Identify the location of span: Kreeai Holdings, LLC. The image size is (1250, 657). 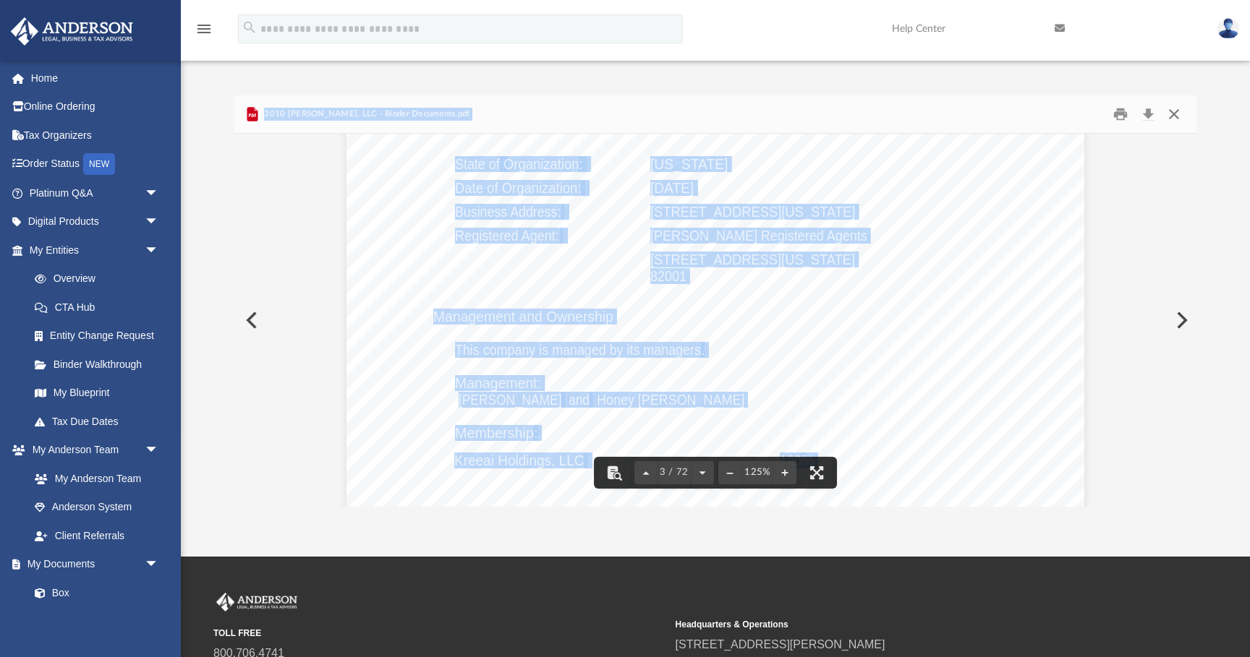
(518, 461).